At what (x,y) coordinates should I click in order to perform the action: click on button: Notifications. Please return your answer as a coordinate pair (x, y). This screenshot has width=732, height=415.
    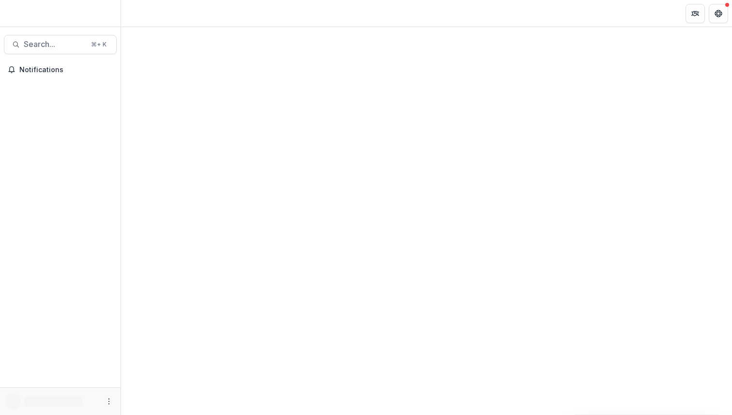
    Looking at the image, I should click on (60, 70).